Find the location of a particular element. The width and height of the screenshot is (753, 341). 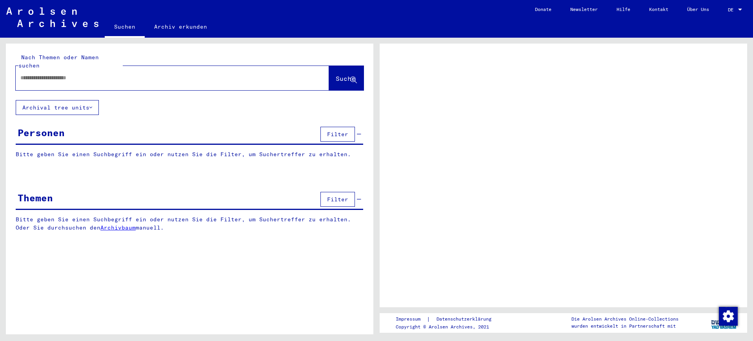

span: DE is located at coordinates (732, 10).